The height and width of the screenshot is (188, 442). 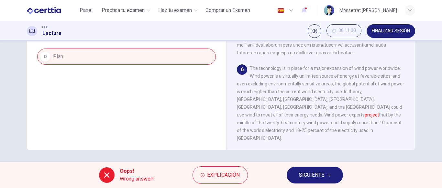 What do you see at coordinates (391, 31) in the screenshot?
I see `span: FINALIZAR SESIÓN` at bounding box center [391, 31].